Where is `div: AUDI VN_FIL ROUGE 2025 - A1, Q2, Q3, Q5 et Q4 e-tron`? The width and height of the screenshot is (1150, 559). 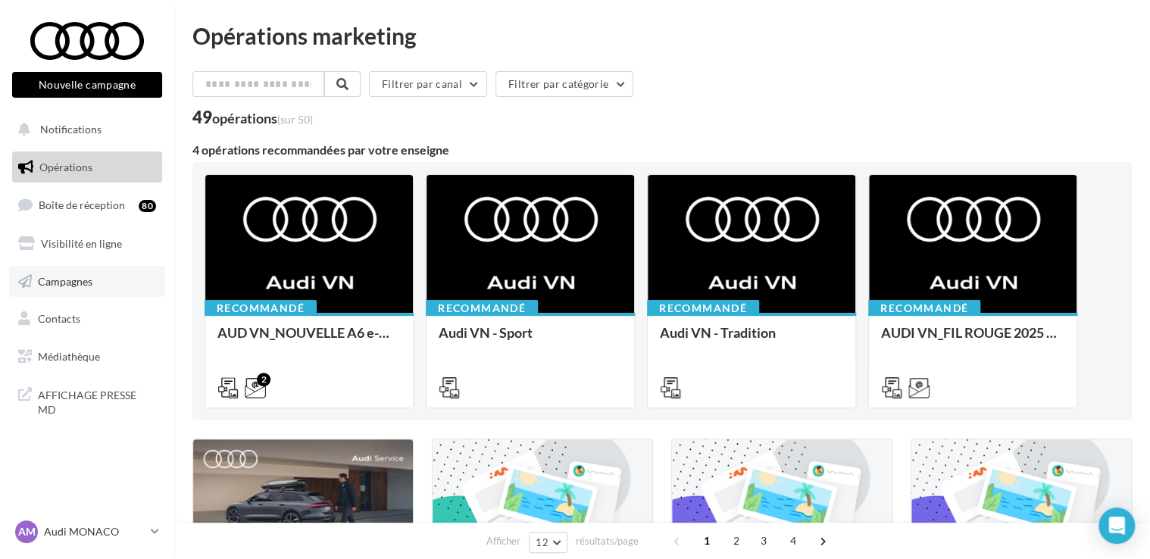 div: AUDI VN_FIL ROUGE 2025 - A1, Q2, Q3, Q5 et Q4 e-tron is located at coordinates (973, 340).